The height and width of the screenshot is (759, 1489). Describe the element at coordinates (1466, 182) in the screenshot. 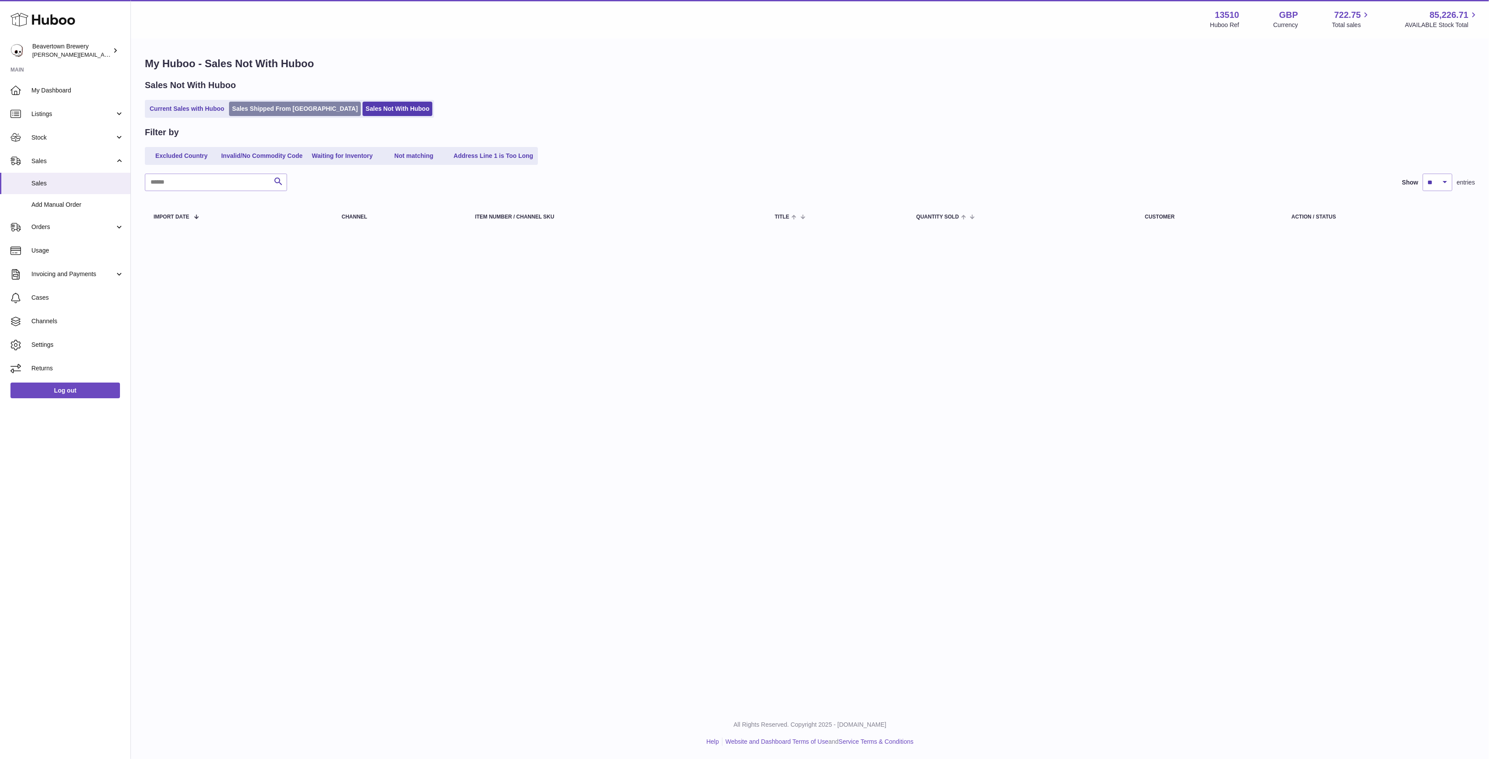

I see `span: entries` at that location.